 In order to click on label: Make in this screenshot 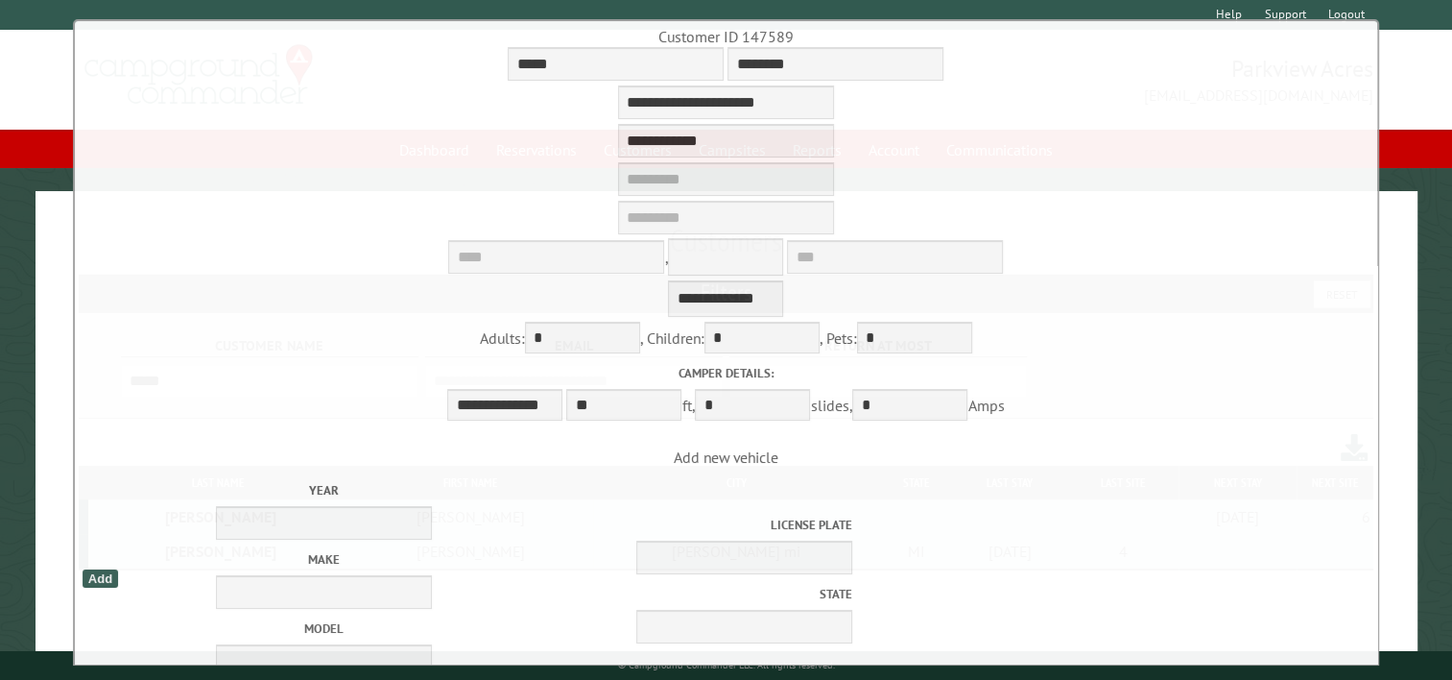, I will do `click(323, 559)`.